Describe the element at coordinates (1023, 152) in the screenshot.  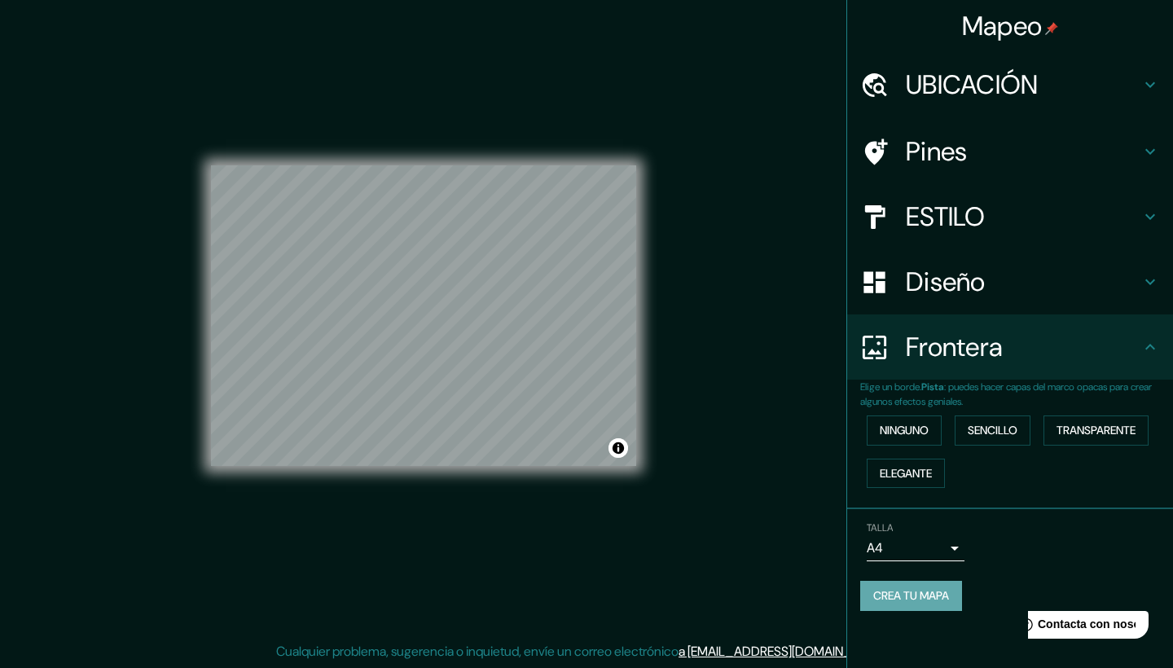
I see `h4: Pines` at that location.